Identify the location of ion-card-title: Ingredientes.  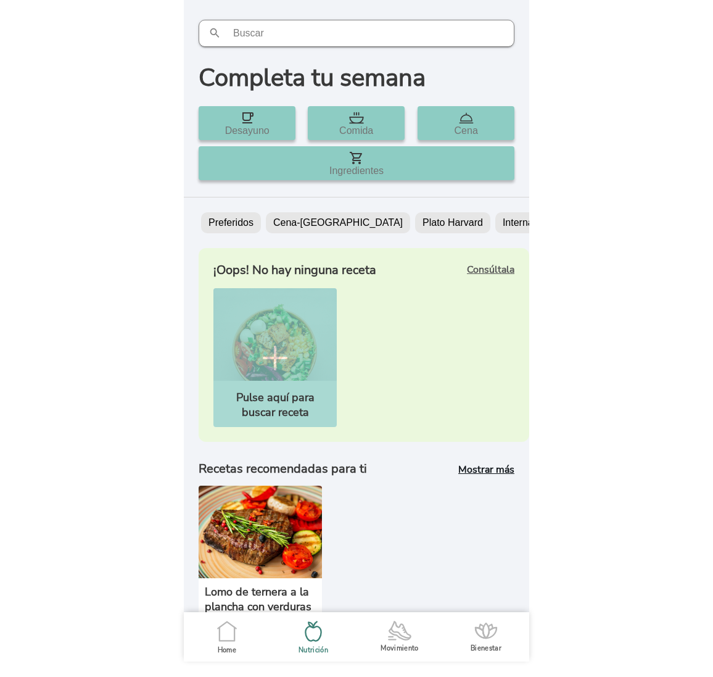
(357, 171).